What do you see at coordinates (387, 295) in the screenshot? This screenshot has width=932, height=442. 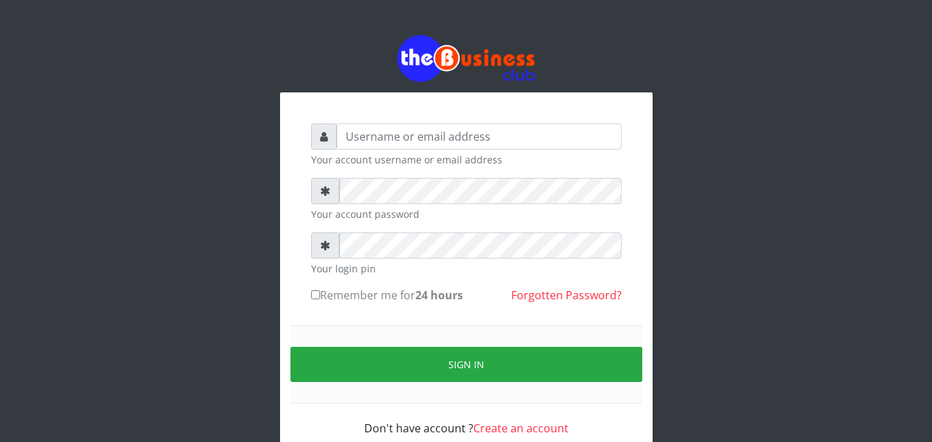 I see `label: Remember me for` at bounding box center [387, 295].